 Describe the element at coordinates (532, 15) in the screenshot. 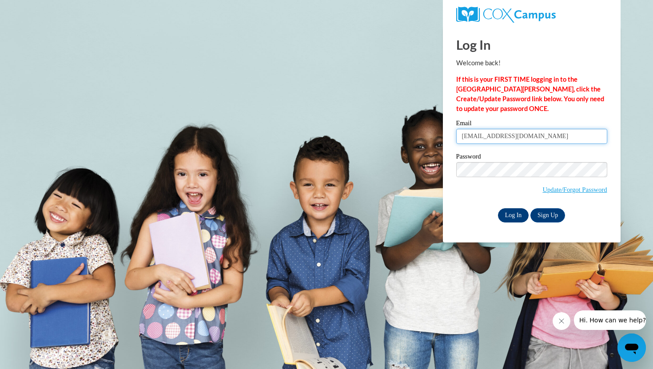

I see `a: COX Campus` at that location.